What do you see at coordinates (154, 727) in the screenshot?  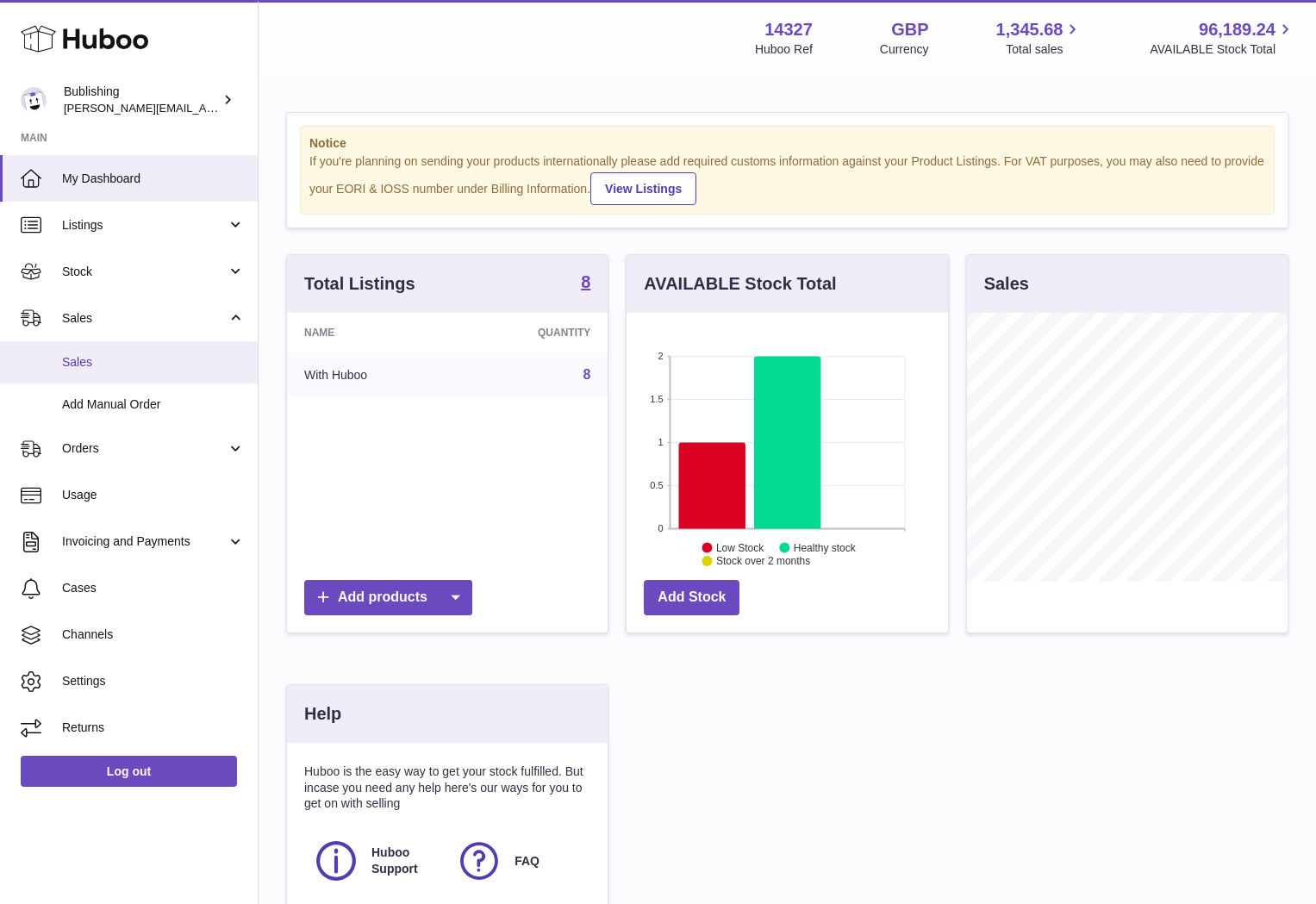 I see `span: Returns` at bounding box center [154, 727].